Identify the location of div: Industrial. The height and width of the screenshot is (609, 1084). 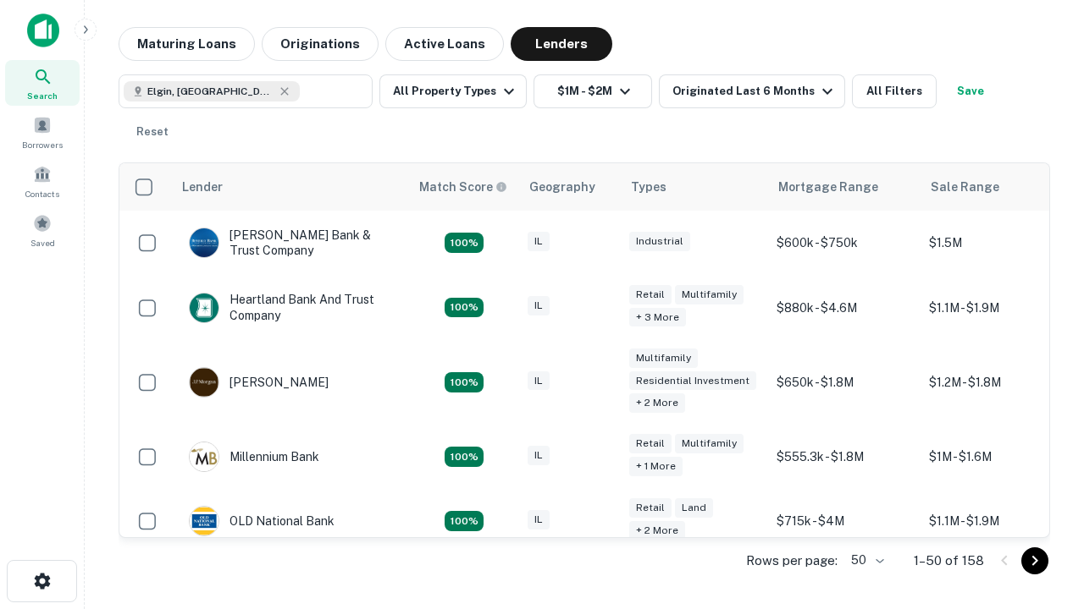
(659, 241).